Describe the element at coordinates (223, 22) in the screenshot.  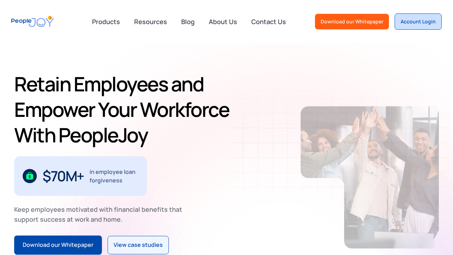
I see `a: About Us` at that location.